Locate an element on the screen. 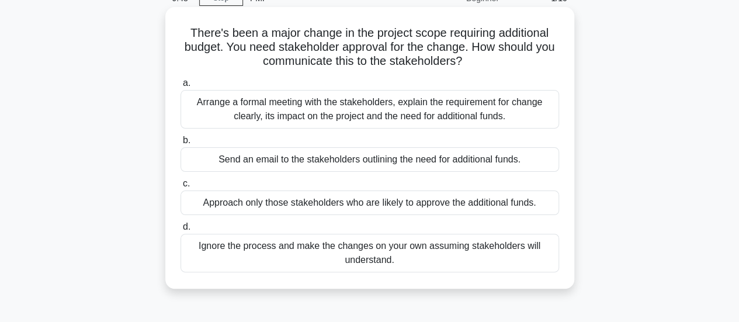  div: Ignore the process and make the changes on your own assuming stakeholders will understand. is located at coordinates (370, 253).